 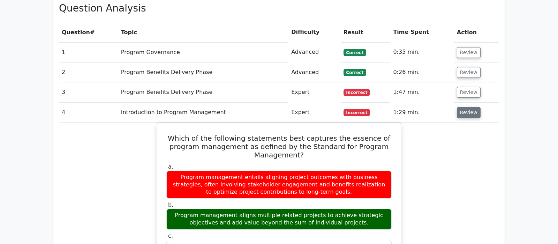 What do you see at coordinates (171, 236) in the screenshot?
I see `span: c.` at bounding box center [171, 236].